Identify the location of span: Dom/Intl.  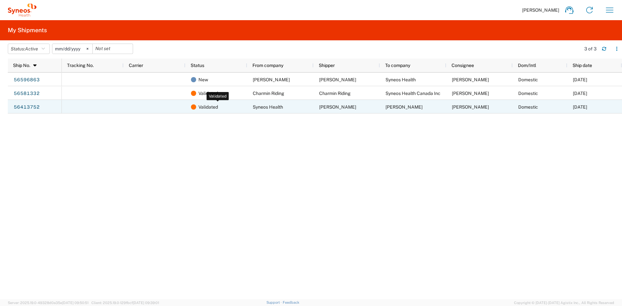
(527, 65).